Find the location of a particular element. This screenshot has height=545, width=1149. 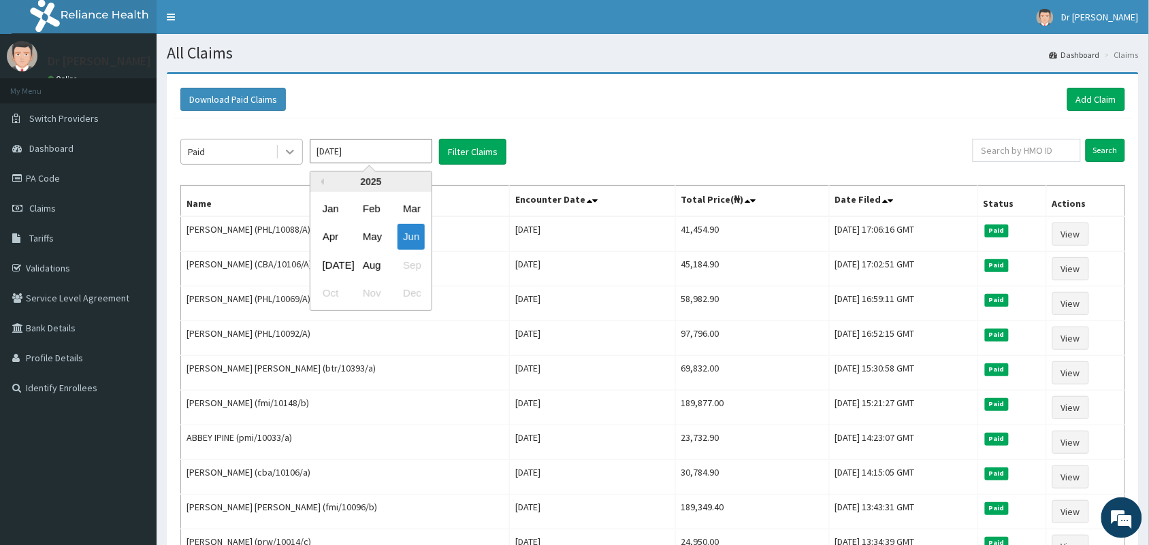

td: 189,877.00 is located at coordinates (752, 408).